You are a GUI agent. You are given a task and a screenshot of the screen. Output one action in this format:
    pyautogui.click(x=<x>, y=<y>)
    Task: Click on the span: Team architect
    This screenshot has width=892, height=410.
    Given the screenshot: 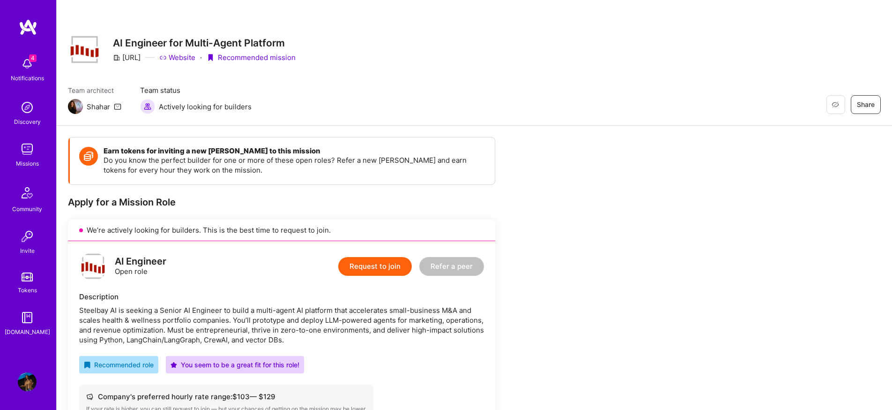 What is the action you would take?
    pyautogui.click(x=95, y=90)
    